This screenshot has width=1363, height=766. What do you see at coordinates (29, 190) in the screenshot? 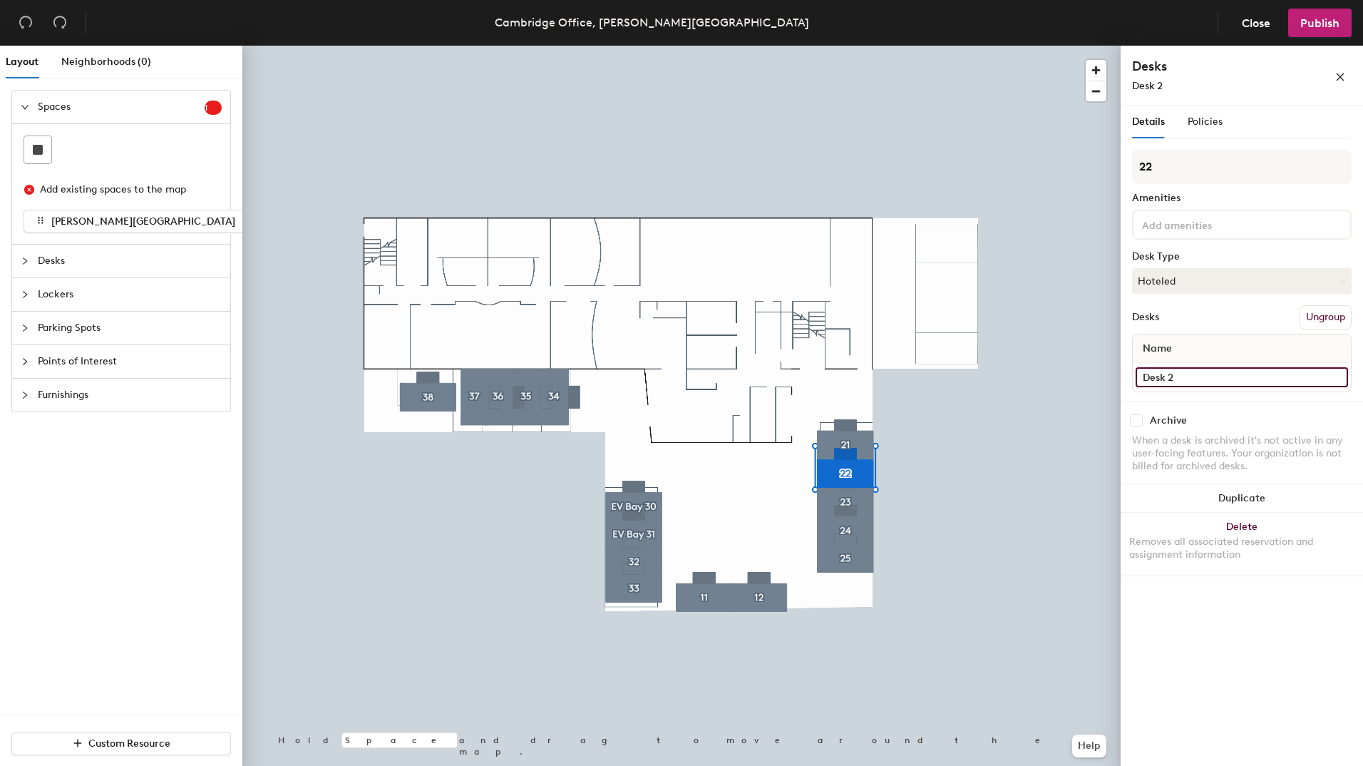
I see `span: close-circle` at bounding box center [29, 190].